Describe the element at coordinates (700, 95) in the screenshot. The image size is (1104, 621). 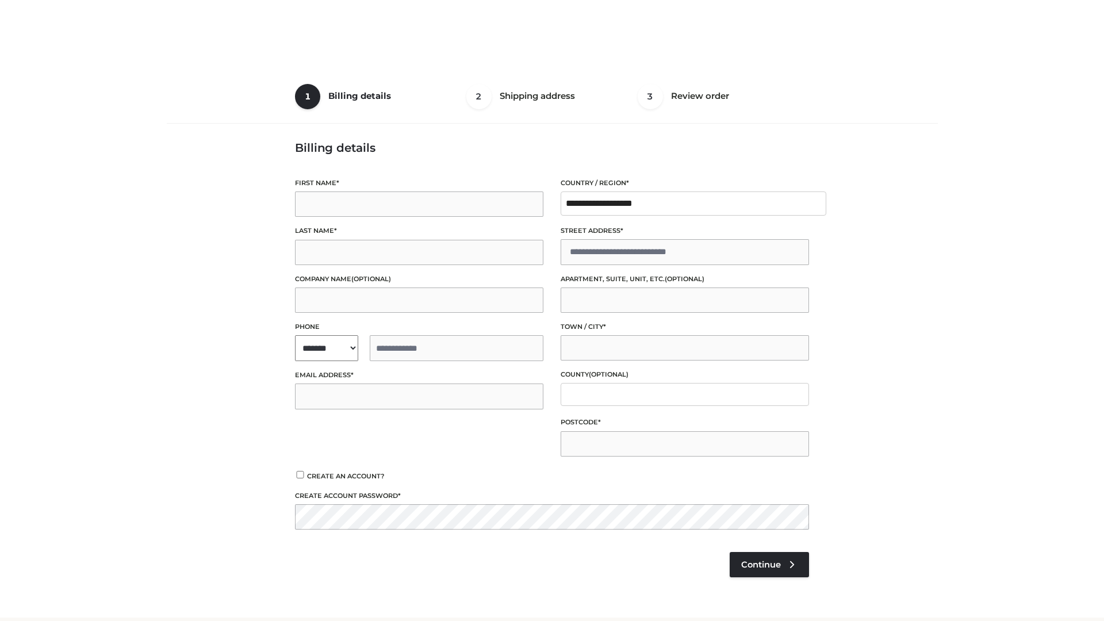
I see `span: Review order` at that location.